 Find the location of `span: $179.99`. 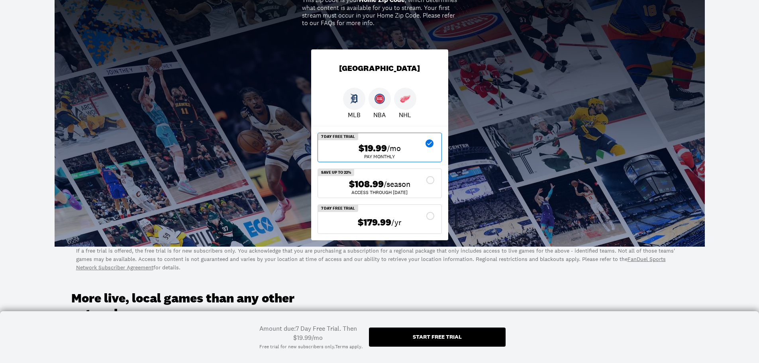

span: $179.99 is located at coordinates (374, 222).